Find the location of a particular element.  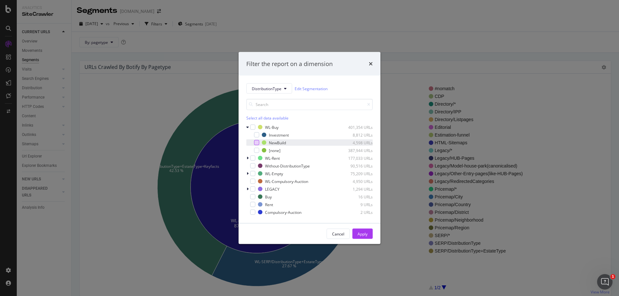

div: WL-Compulsory-Auction is located at coordinates (287, 181).